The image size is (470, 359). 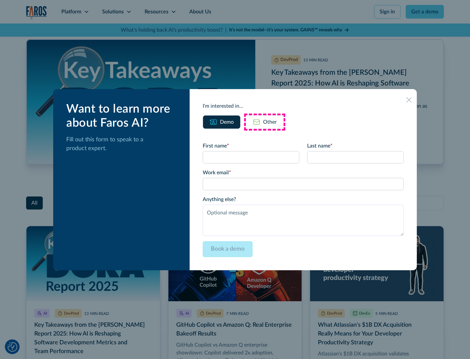 What do you see at coordinates (303, 200) in the screenshot?
I see `form: Email Form` at bounding box center [303, 200].